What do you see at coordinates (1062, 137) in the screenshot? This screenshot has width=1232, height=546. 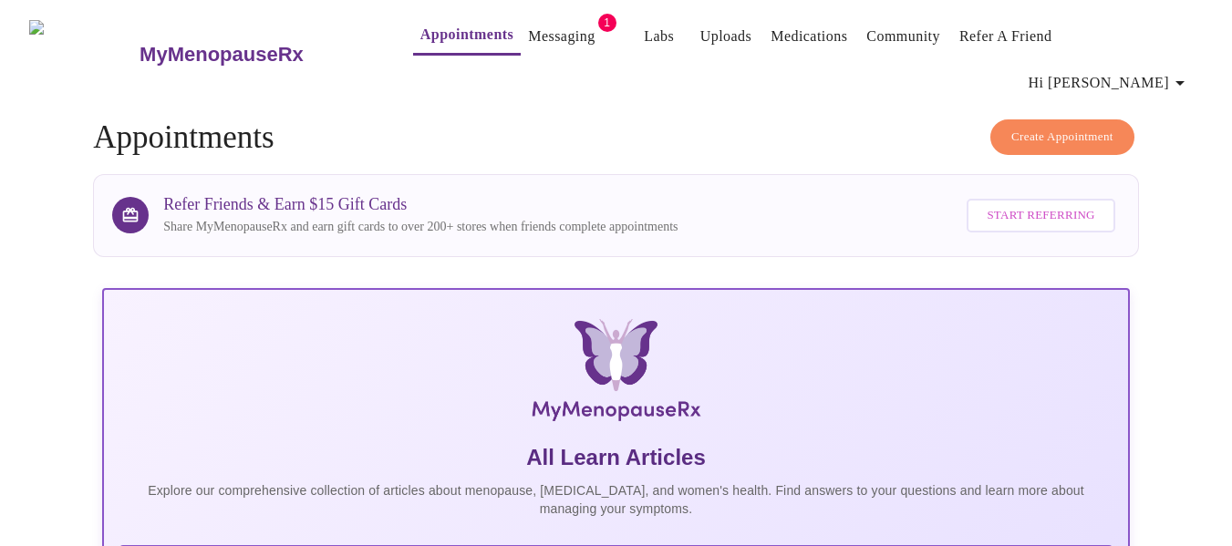 I see `span: Create Appointment` at bounding box center [1062, 137].